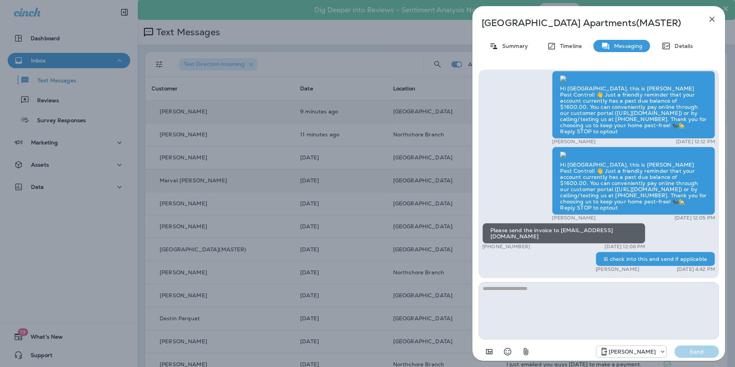  I want to click on p: Details, so click(682, 46).